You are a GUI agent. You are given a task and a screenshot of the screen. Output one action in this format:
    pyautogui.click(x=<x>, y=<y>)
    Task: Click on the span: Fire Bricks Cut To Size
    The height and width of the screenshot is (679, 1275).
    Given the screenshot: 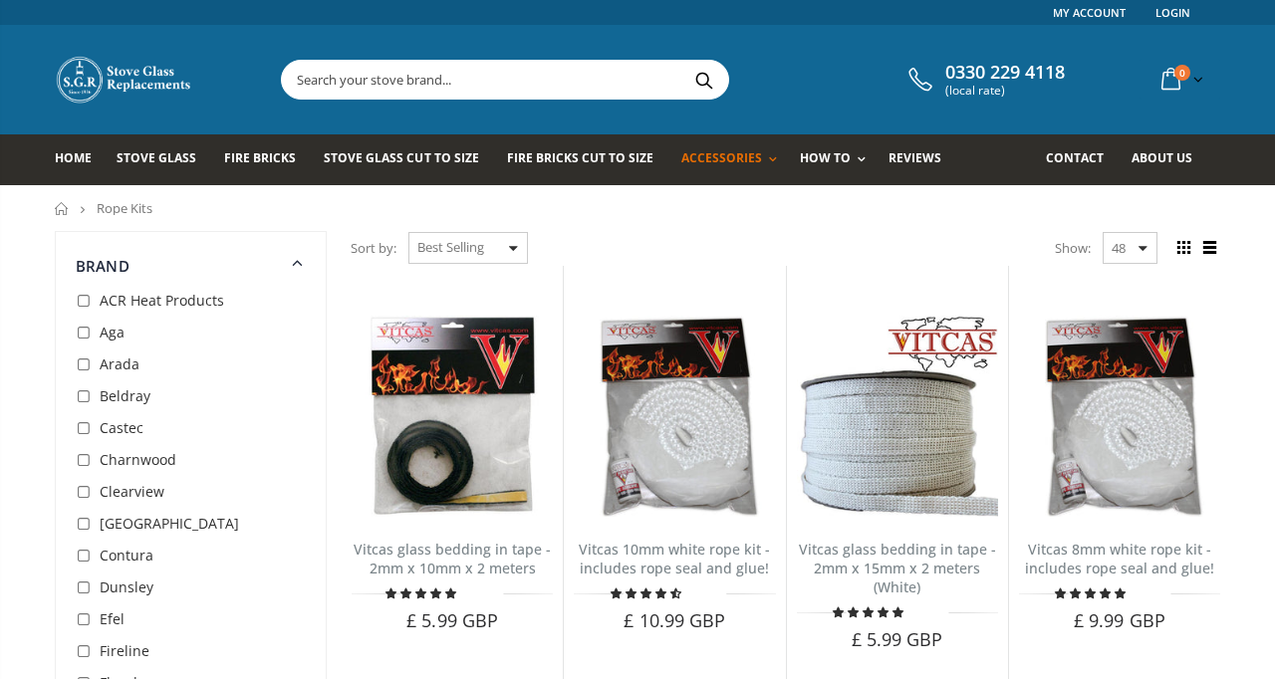 What is the action you would take?
    pyautogui.click(x=580, y=157)
    